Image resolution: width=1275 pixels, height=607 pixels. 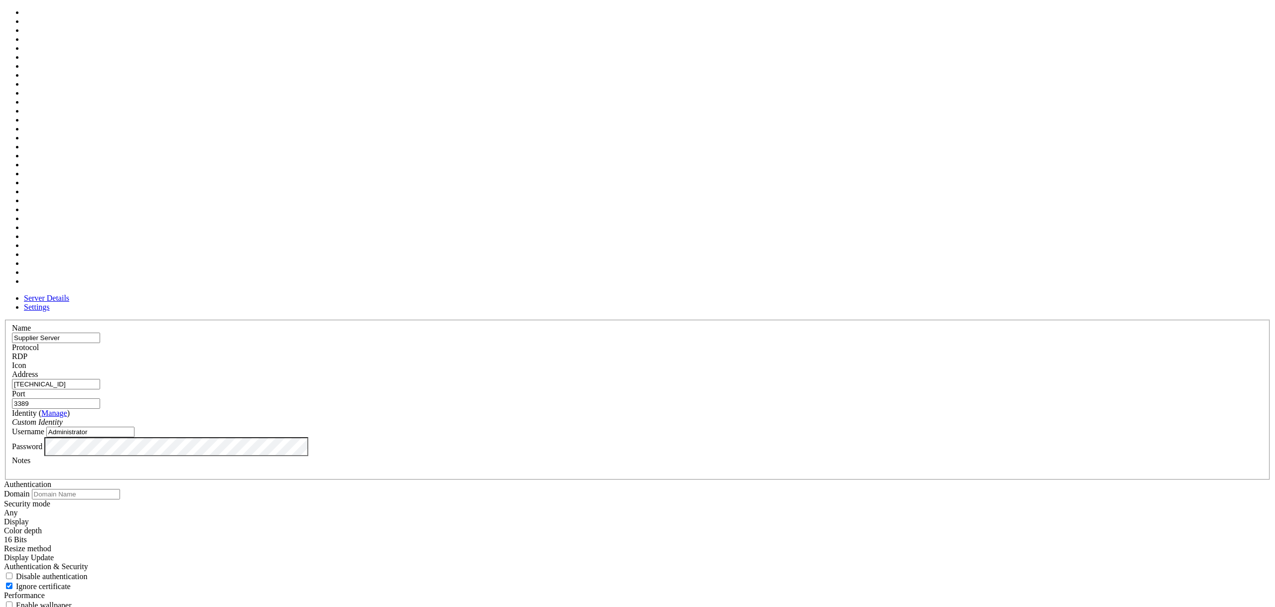 I want to click on label: Password, so click(x=27, y=446).